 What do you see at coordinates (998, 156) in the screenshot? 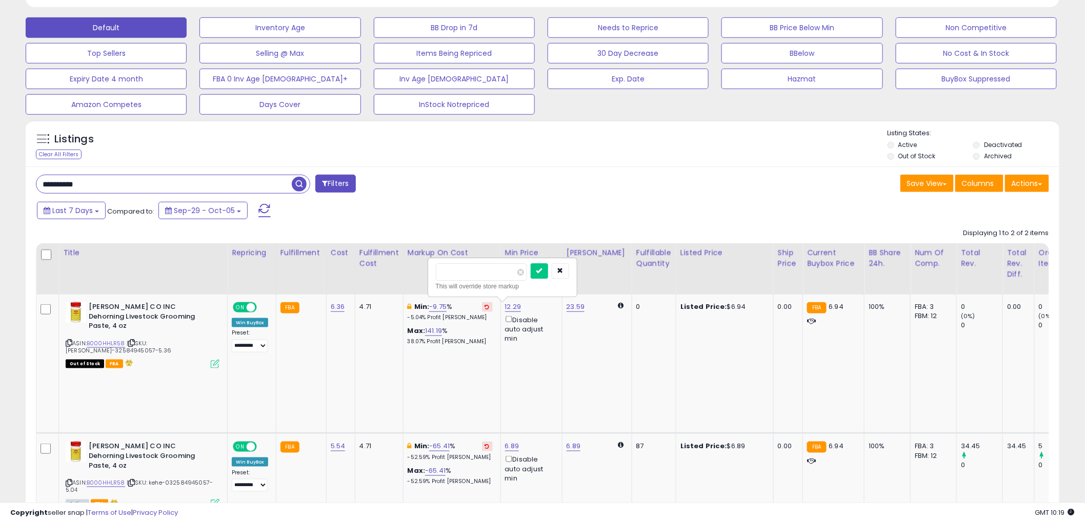
I see `label: Archived` at bounding box center [998, 156].